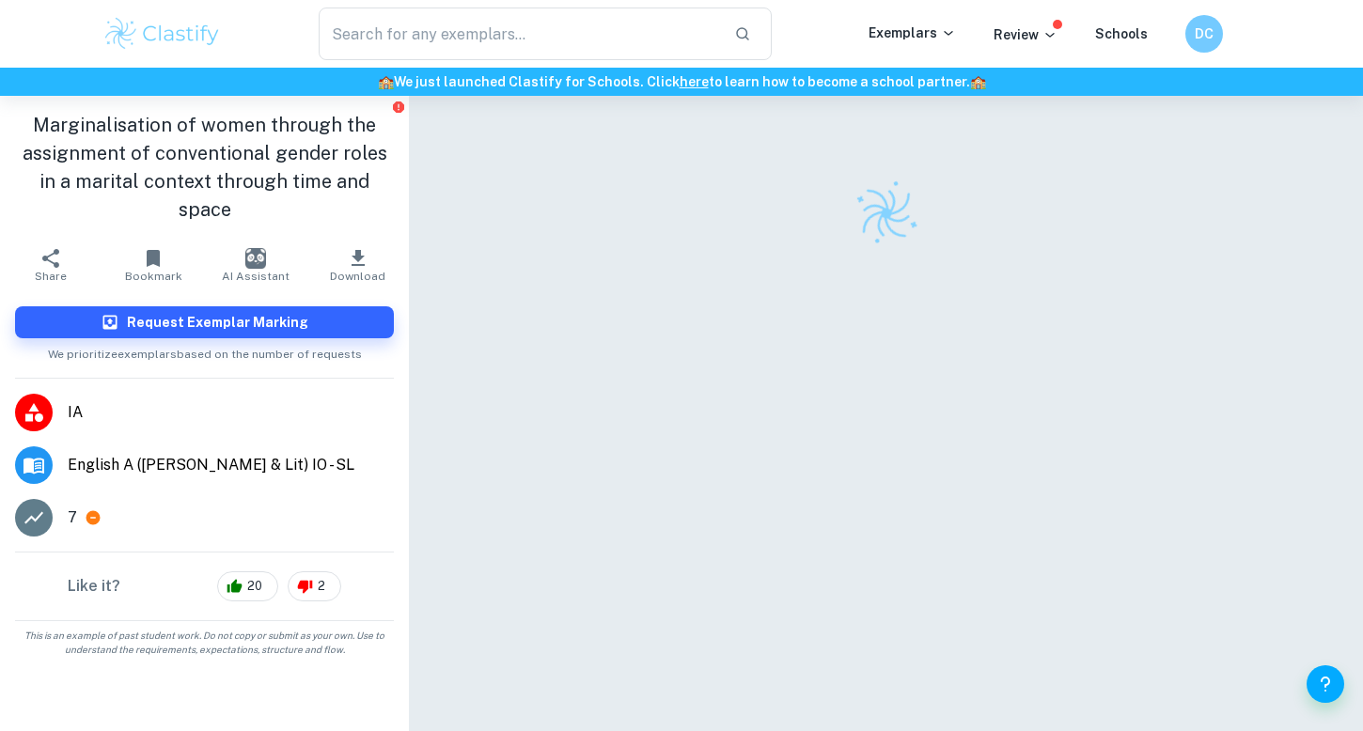 This screenshot has height=731, width=1363. I want to click on a: Clastify logo, so click(162, 34).